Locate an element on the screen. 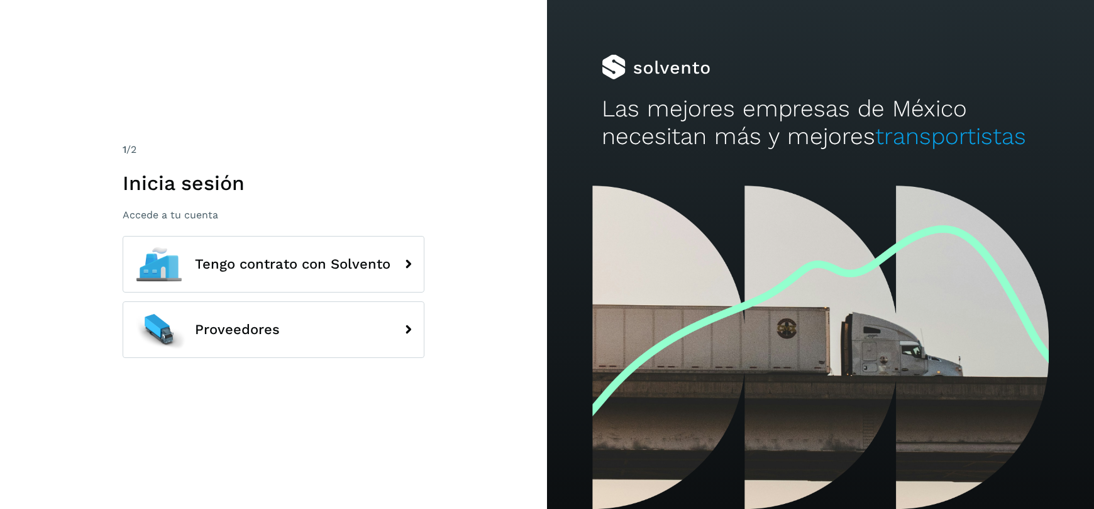 The width and height of the screenshot is (1094, 509). span: Proveedores is located at coordinates (237, 329).